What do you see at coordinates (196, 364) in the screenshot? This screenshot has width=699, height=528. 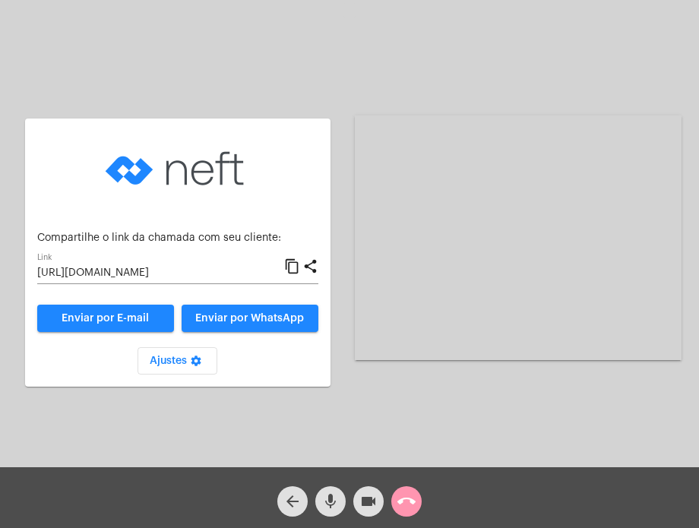 I see `mat-icon: settings` at bounding box center [196, 364].